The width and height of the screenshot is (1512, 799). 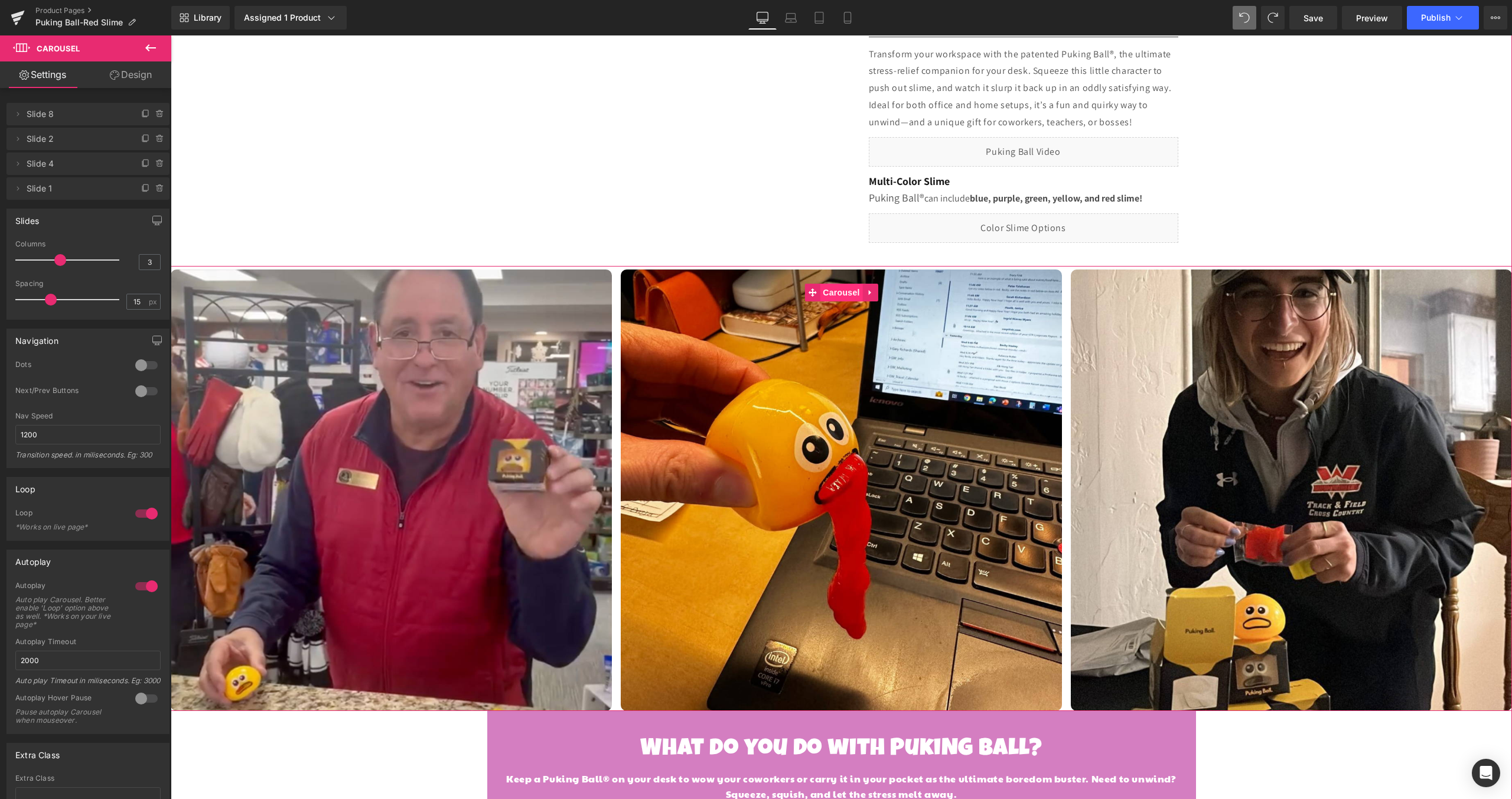 What do you see at coordinates (1487, 773) in the screenshot?
I see `div: Open Intercom Messenger` at bounding box center [1487, 773].